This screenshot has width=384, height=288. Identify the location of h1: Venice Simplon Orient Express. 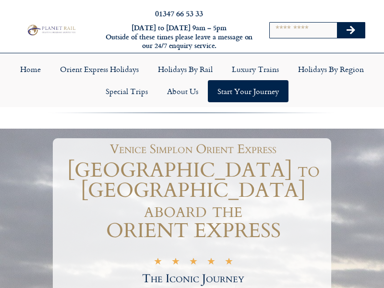
(193, 149).